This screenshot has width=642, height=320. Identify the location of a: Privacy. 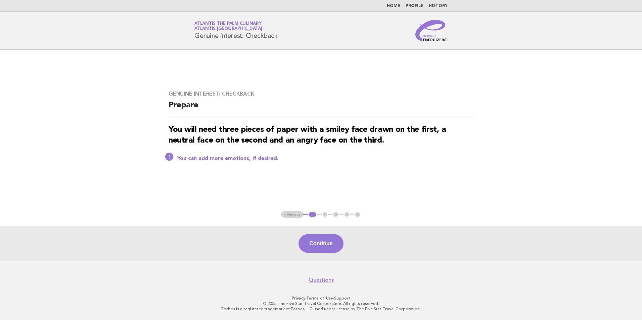
(298, 298).